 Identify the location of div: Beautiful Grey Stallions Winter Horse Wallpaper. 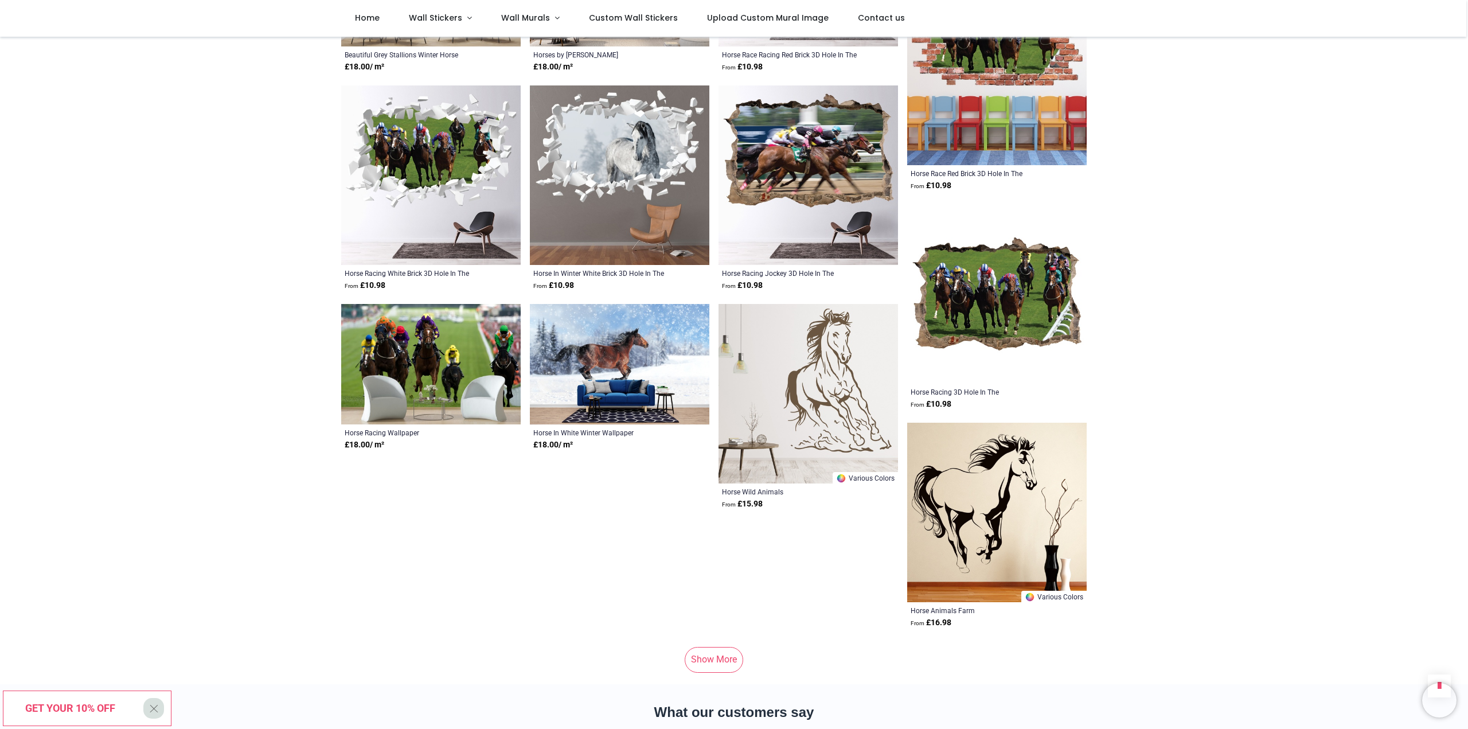
(413, 54).